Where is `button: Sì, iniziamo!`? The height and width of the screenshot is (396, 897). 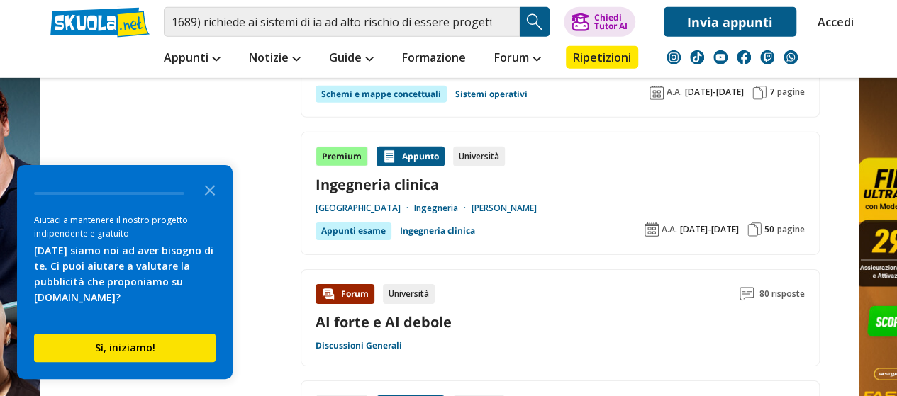 button: Sì, iniziamo! is located at coordinates (125, 348).